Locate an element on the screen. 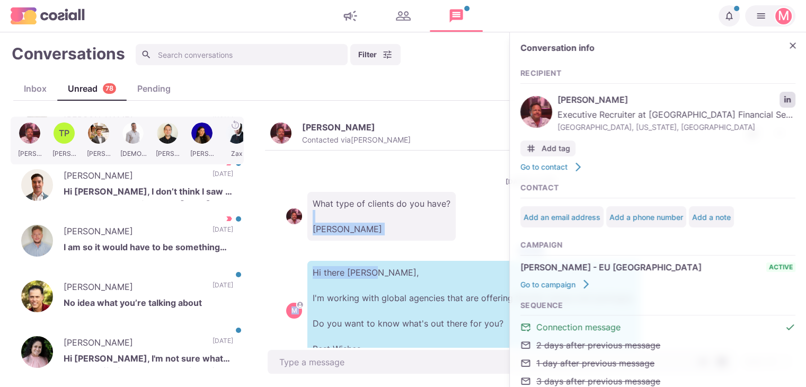 The image size is (806, 387). button: Add a phone number is located at coordinates (646, 217).